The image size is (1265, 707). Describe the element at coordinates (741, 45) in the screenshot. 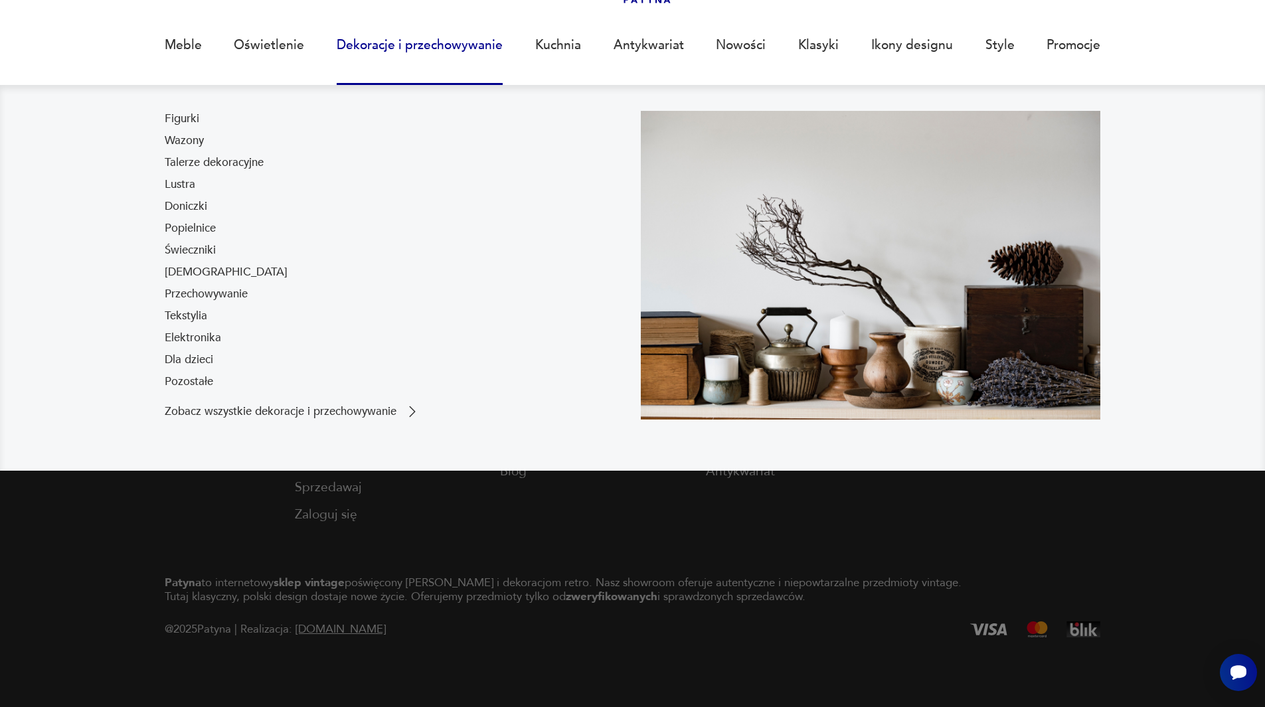

I see `a: Nowości` at that location.